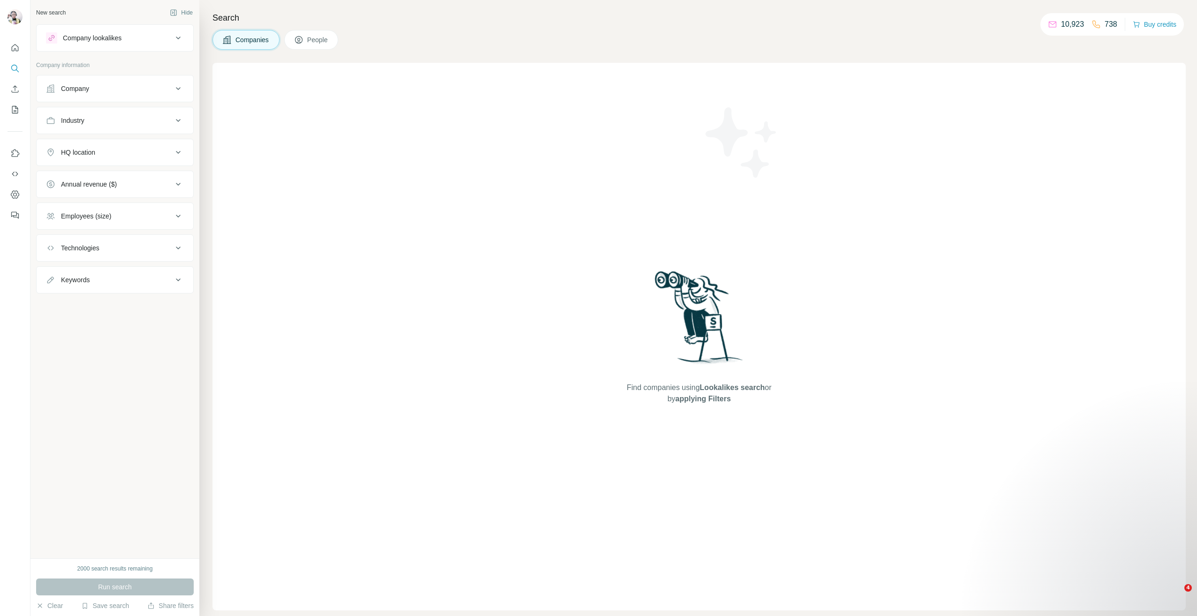 This screenshot has height=616, width=1197. I want to click on button: Keywords, so click(115, 280).